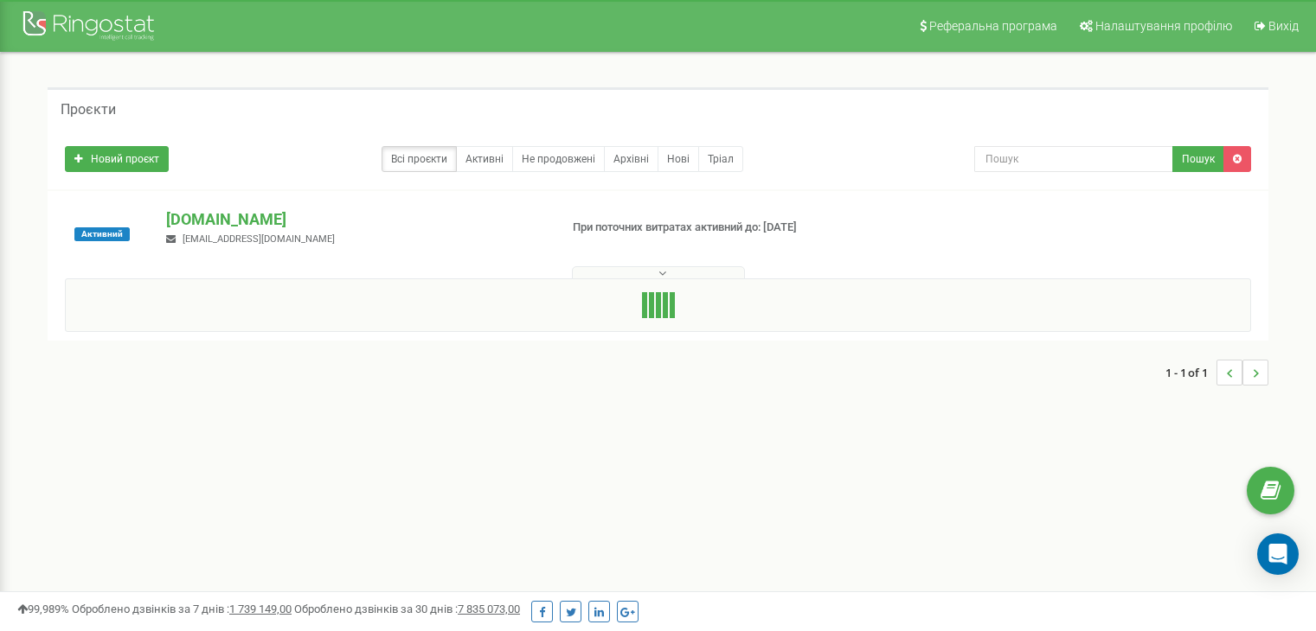 Image resolution: width=1316 pixels, height=631 pixels. Describe the element at coordinates (484, 159) in the screenshot. I see `a: Активні` at that location.